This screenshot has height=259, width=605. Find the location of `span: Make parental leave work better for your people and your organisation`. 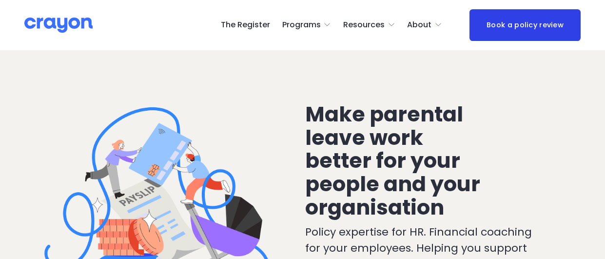

span: Make parental leave work better for your people and your organisation is located at coordinates (395, 160).